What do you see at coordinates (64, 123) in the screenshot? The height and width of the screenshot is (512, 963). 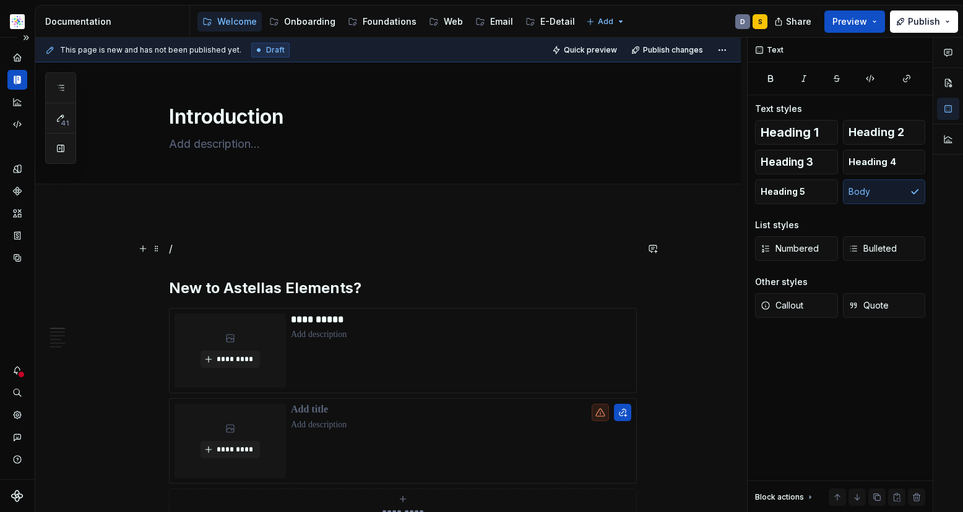 I see `span: 41` at bounding box center [64, 123].